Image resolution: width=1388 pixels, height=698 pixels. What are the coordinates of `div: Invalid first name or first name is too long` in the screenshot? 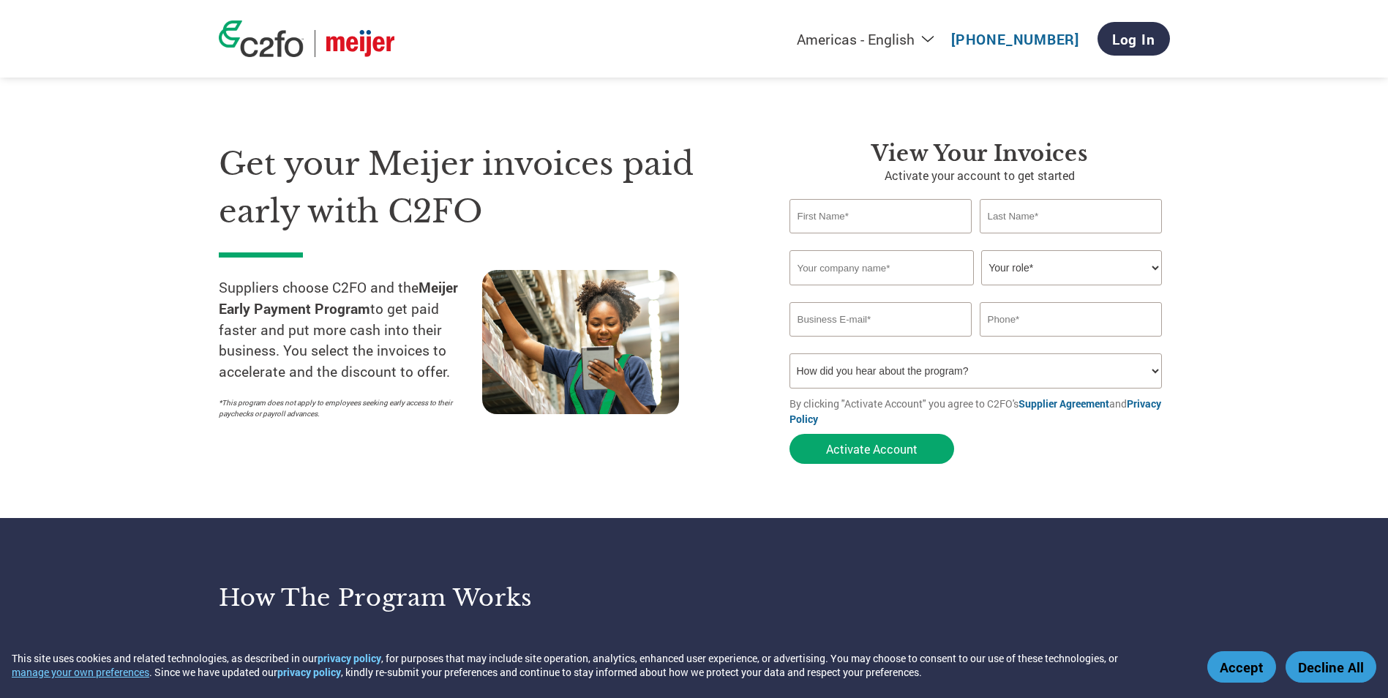 It's located at (881, 239).